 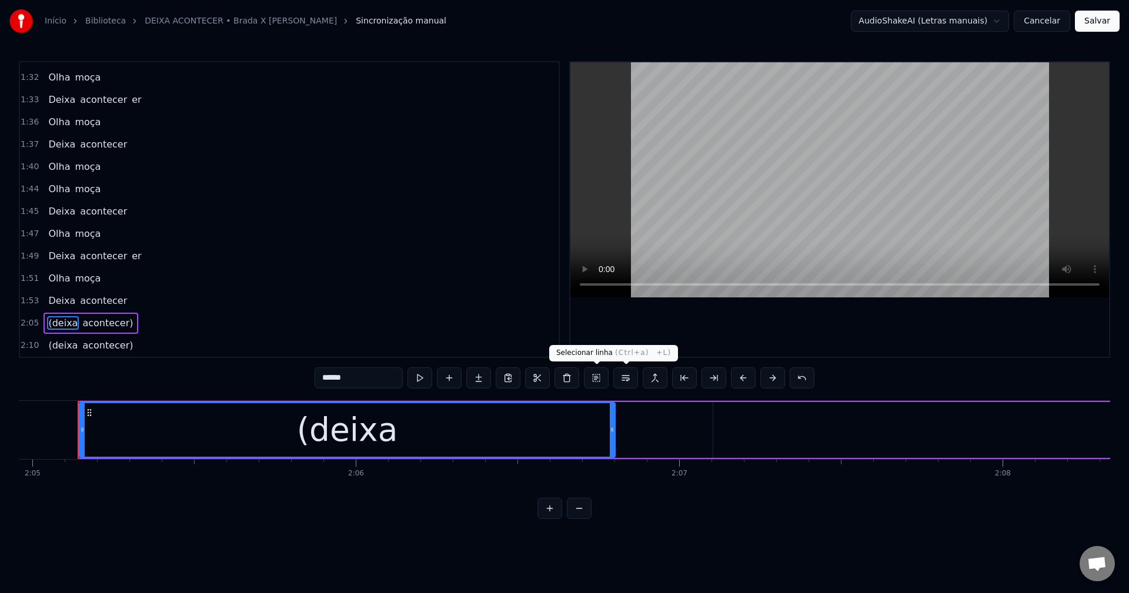 I want to click on nav: breadcrumb, so click(x=245, y=21).